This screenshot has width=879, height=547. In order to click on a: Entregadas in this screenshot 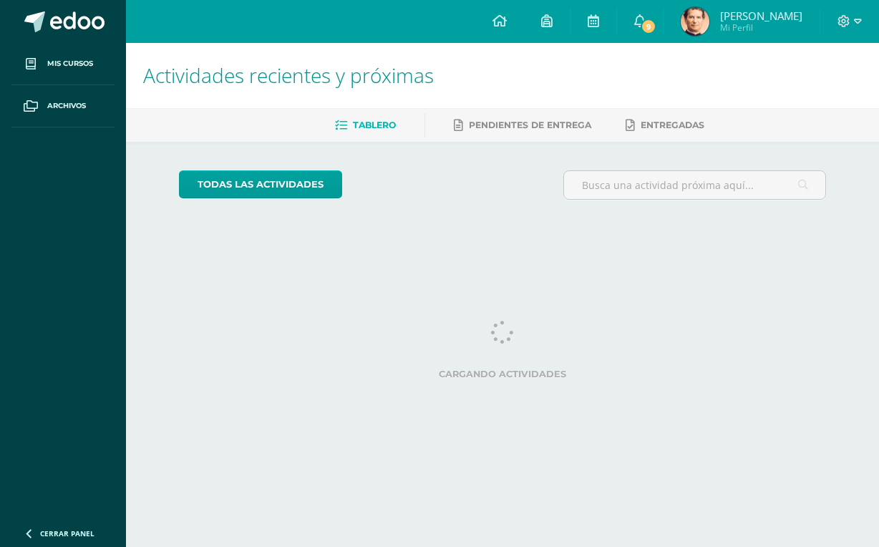, I will do `click(665, 125)`.